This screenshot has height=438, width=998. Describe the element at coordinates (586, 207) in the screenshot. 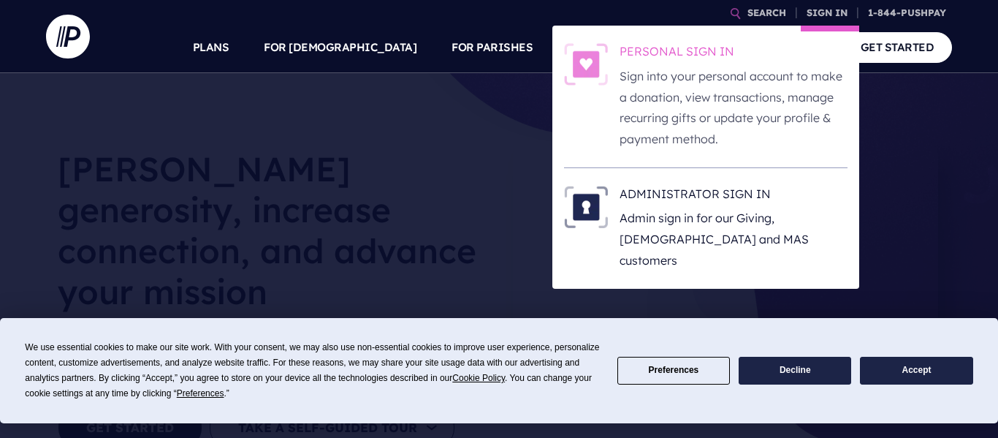

I see `img: ADMINISTRATOR SIGN IN - Illustration` at that location.